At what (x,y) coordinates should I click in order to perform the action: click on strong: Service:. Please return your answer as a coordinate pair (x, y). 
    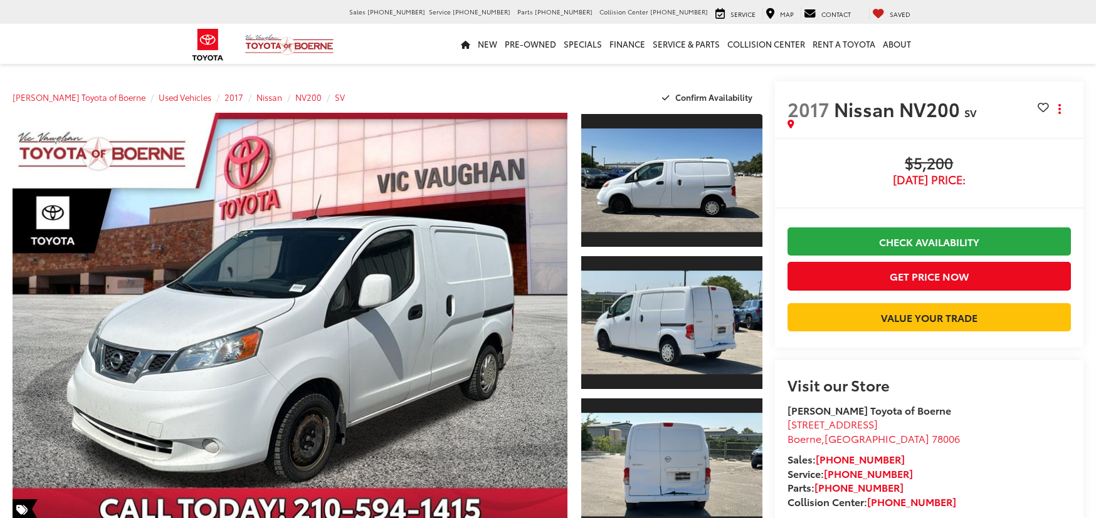
    Looking at the image, I should click on (850, 473).